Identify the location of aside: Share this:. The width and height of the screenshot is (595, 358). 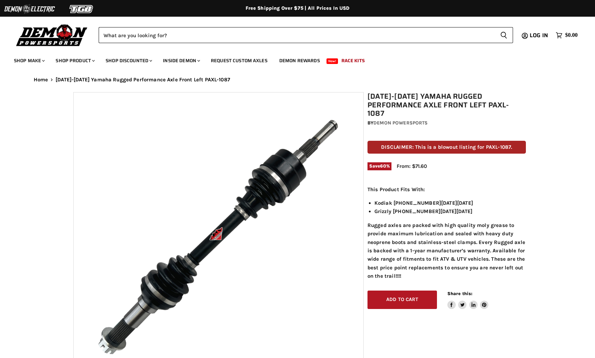
(468, 299).